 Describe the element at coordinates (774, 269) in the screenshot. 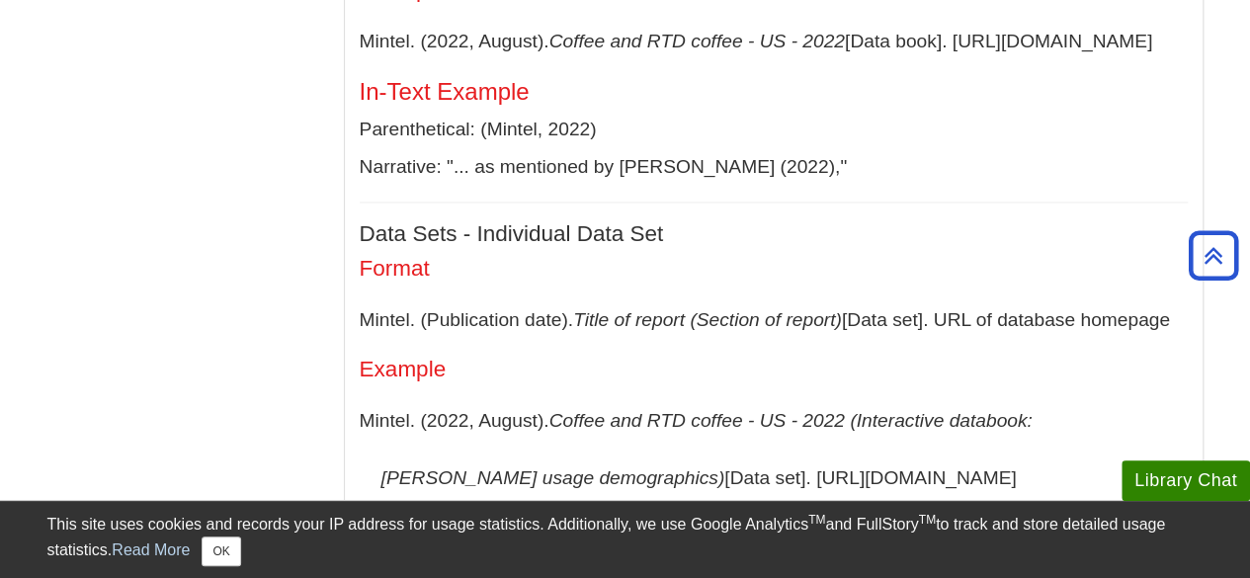

I see `h4: Format` at that location.